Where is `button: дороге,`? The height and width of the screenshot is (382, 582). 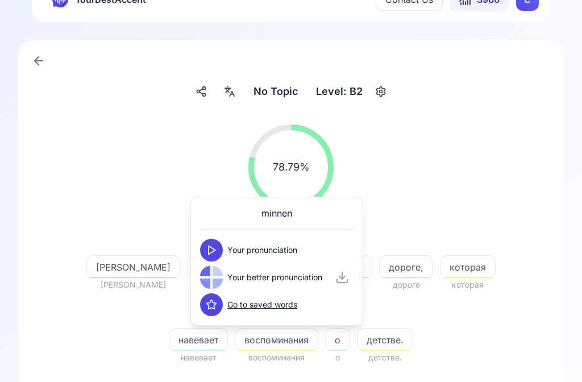
button: дороге, is located at coordinates (406, 266).